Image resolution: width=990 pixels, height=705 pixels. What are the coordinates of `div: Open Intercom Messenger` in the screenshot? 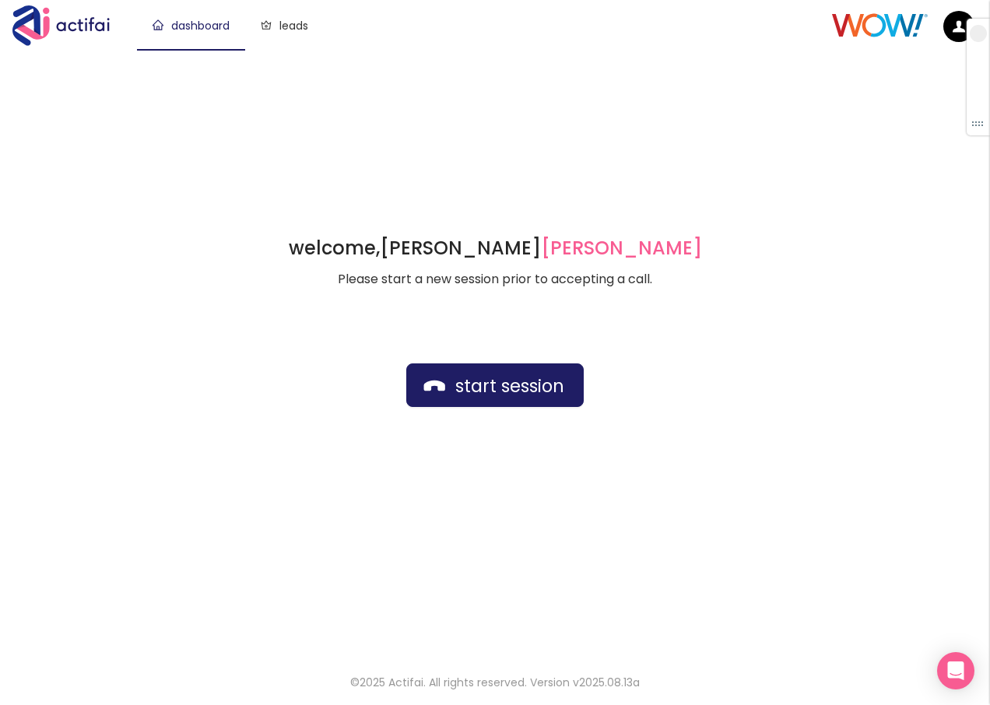 It's located at (956, 671).